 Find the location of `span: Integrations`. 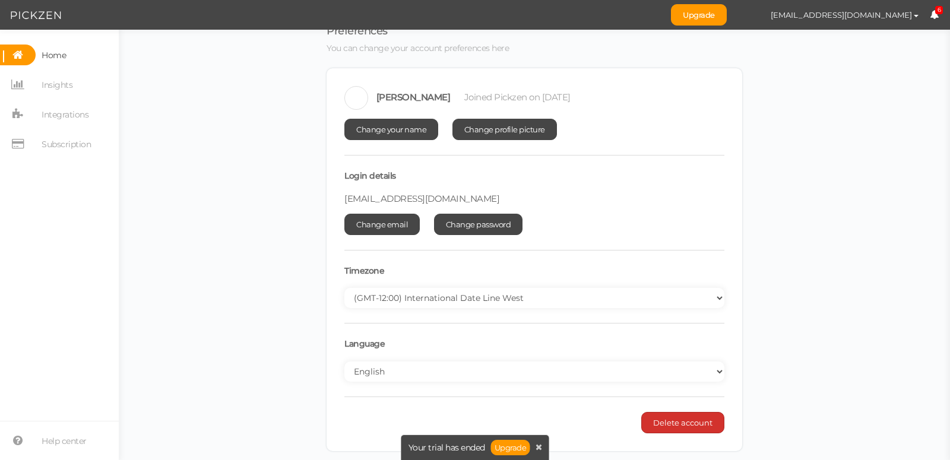

span: Integrations is located at coordinates (65, 115).